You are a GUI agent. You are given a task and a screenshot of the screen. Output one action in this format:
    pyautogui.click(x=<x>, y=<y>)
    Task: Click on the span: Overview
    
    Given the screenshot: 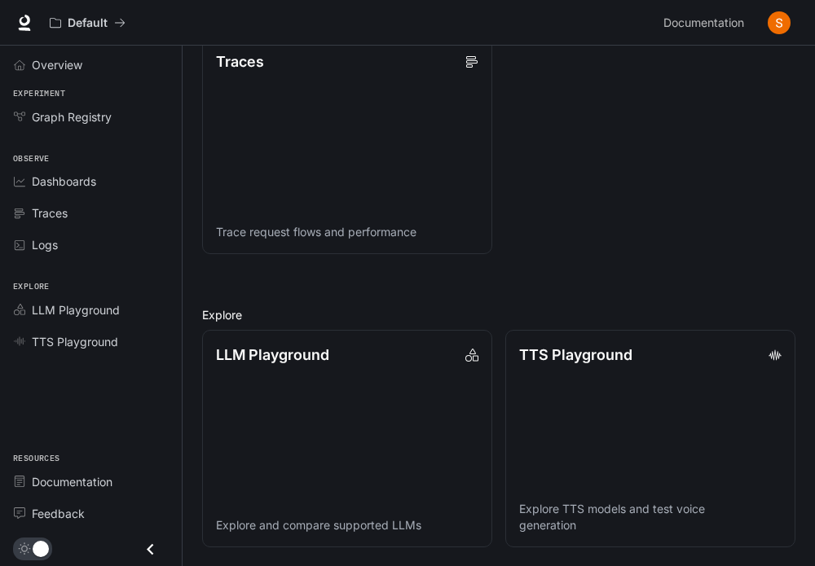 What is the action you would take?
    pyautogui.click(x=57, y=64)
    